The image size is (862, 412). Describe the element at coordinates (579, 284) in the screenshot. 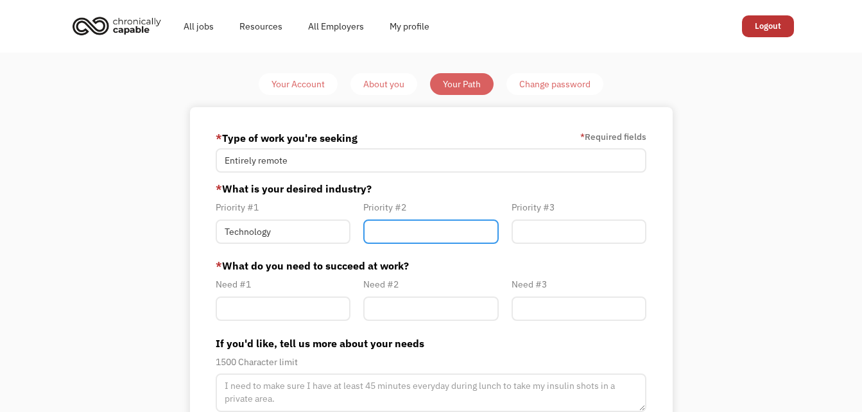

I see `div: Need #3` at that location.